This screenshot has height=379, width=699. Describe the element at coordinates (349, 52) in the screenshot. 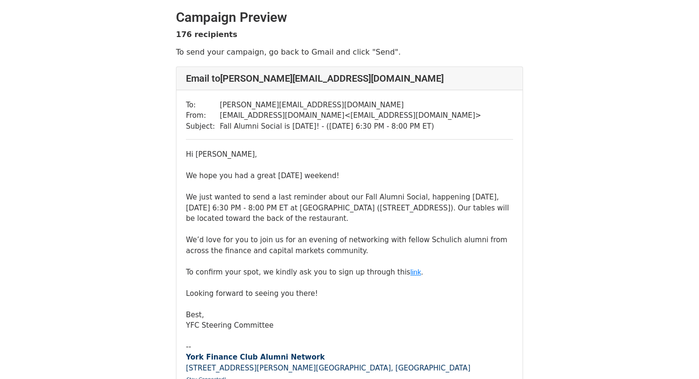

I see `p: To send your campaign, go back to Gmail and click "Send".` at that location.